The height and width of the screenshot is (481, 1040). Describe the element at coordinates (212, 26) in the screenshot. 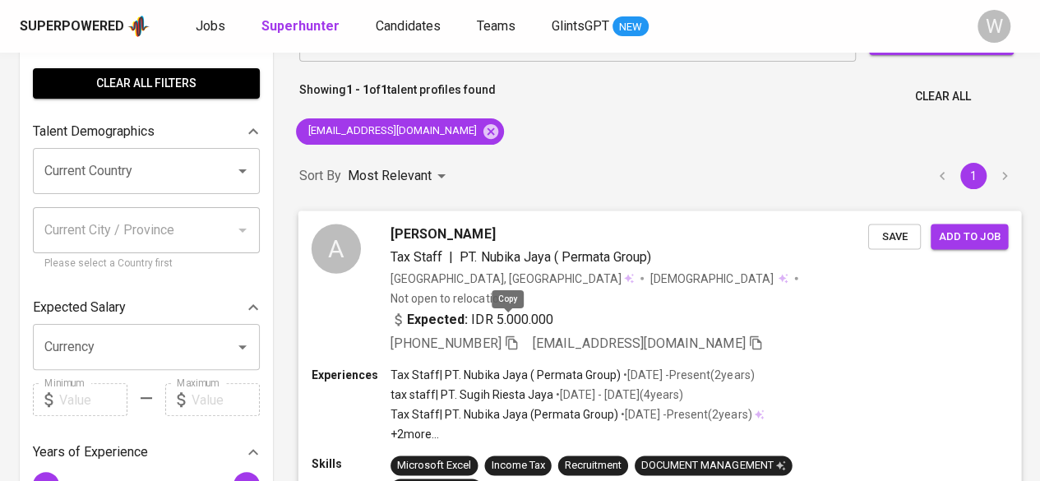

I see `a: Jobs` at that location.